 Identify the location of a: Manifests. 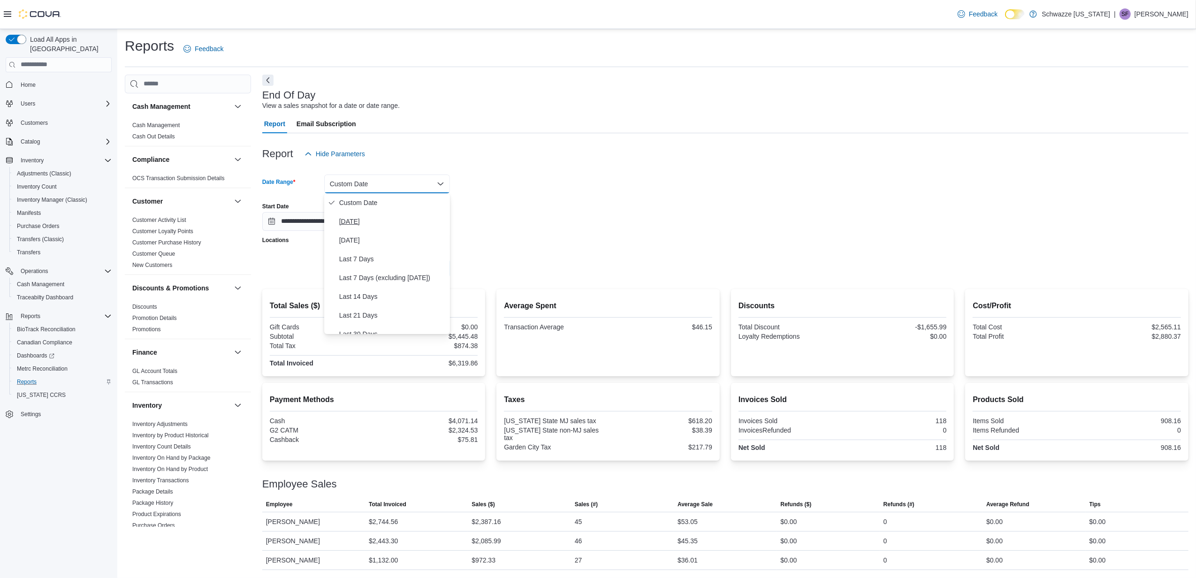
(29, 213).